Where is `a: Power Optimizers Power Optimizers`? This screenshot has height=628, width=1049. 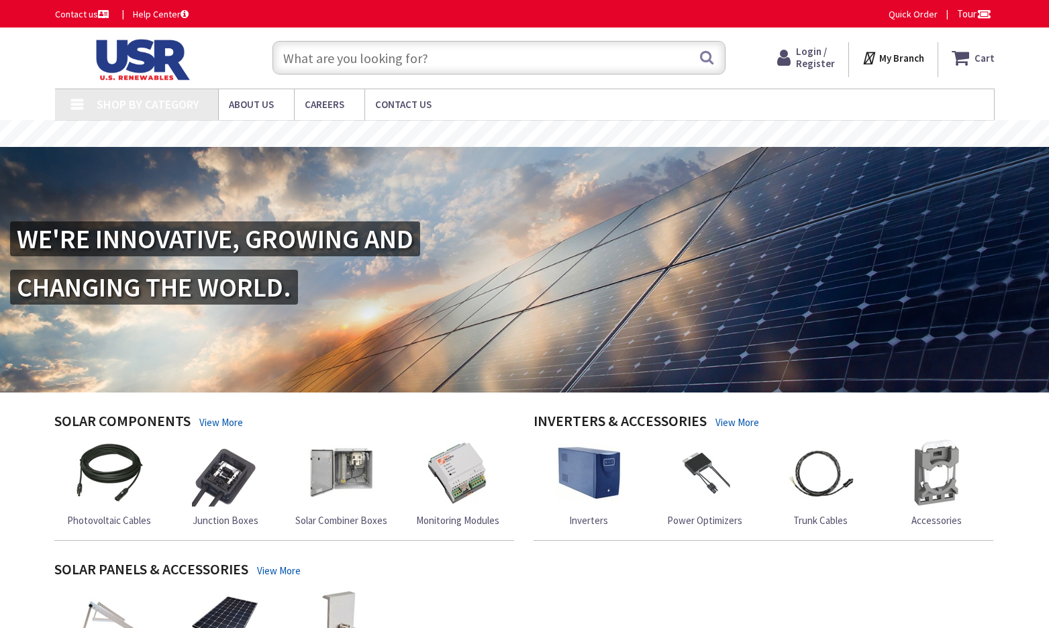 a: Power Optimizers Power Optimizers is located at coordinates (705, 483).